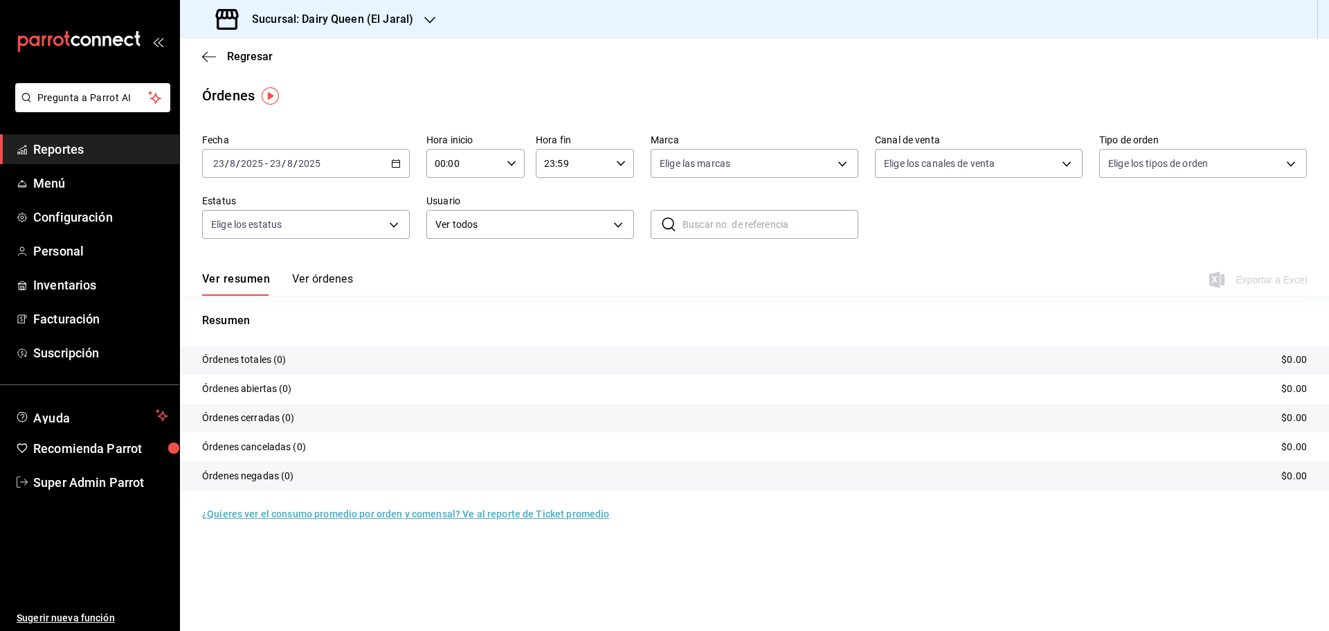 The width and height of the screenshot is (1329, 631). I want to click on label: Fecha, so click(306, 140).